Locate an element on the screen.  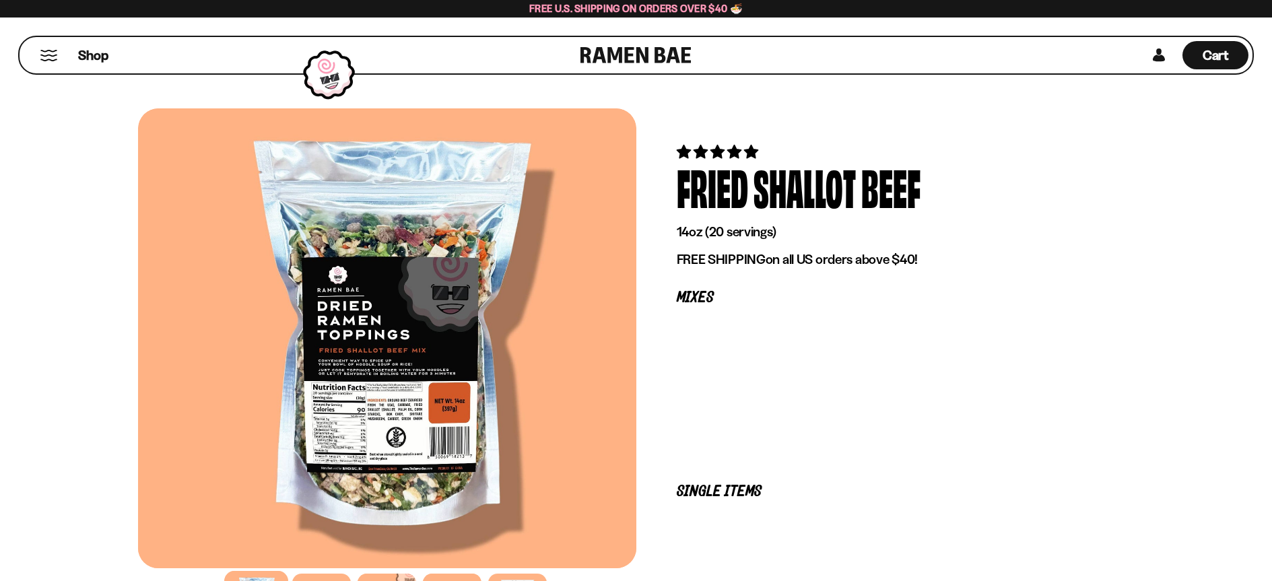
a: Shop is located at coordinates (93, 55).